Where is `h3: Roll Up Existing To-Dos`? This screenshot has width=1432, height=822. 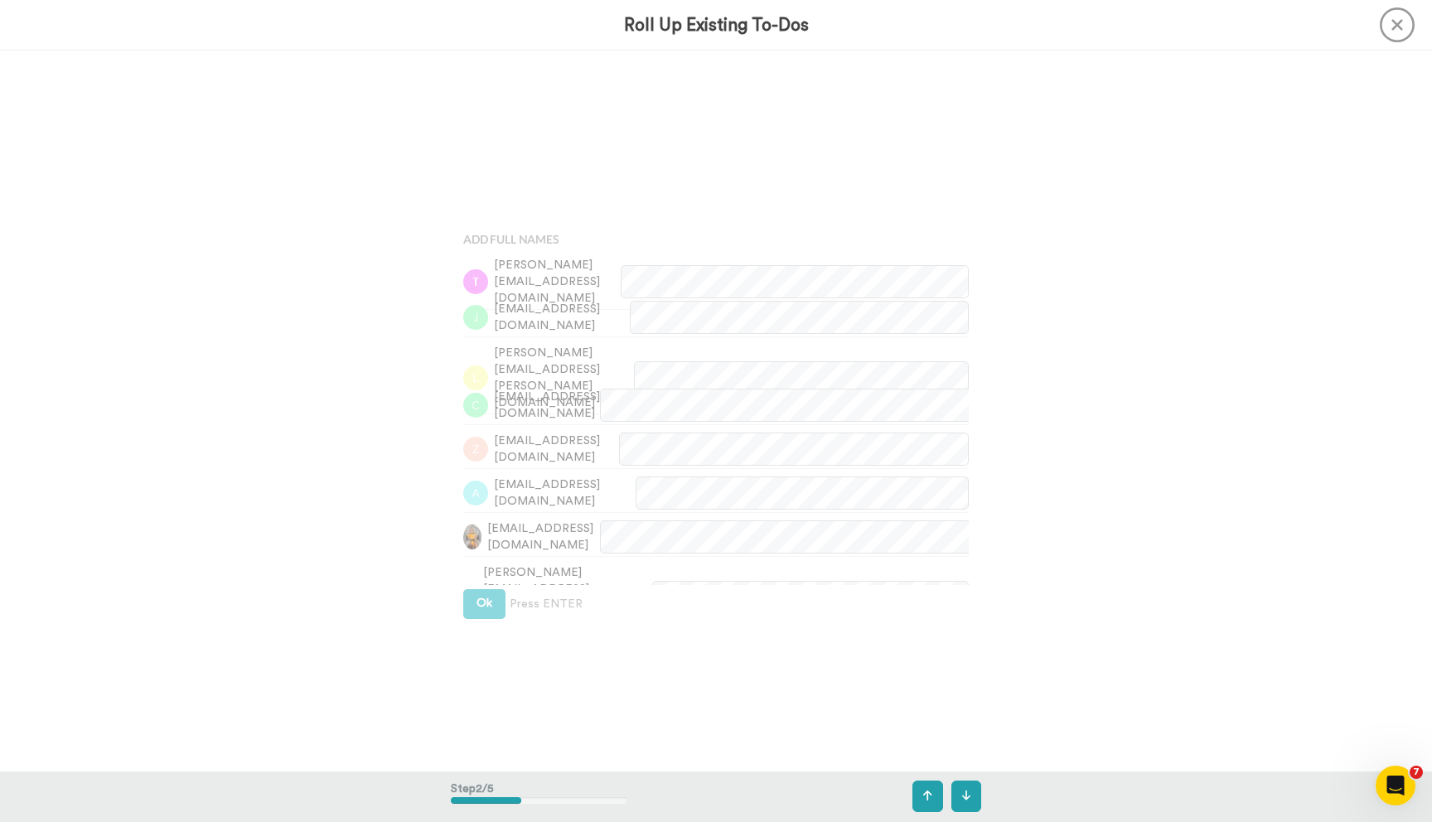 h3: Roll Up Existing To-Dos is located at coordinates (716, 25).